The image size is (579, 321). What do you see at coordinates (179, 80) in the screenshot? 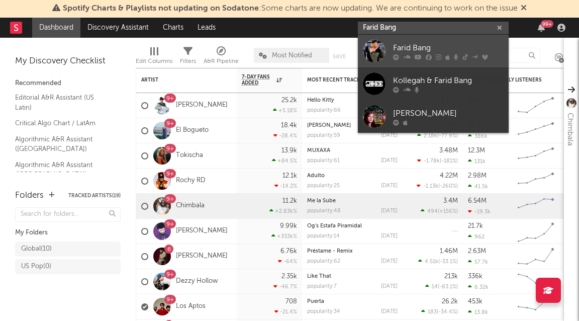
I see `div: Artist` at bounding box center [179, 80].